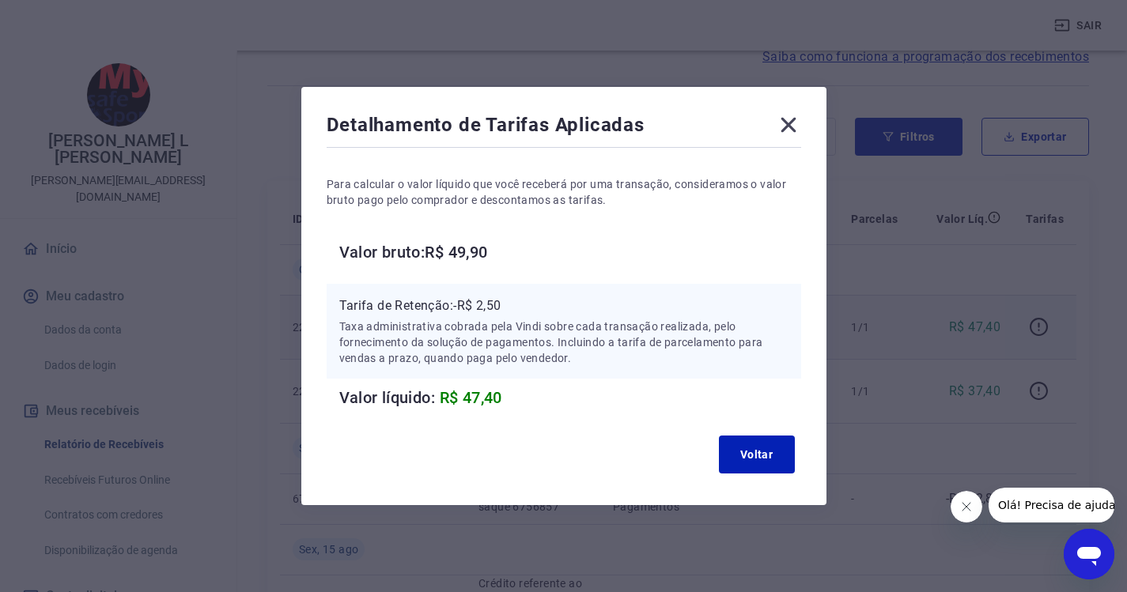  What do you see at coordinates (470, 398) in the screenshot?
I see `span: R$ 47,40` at bounding box center [470, 398].